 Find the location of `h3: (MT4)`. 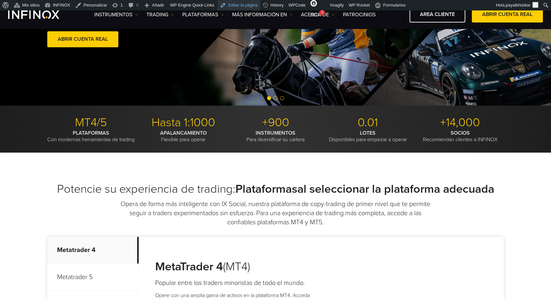

h3: (MT4) is located at coordinates (233, 267).